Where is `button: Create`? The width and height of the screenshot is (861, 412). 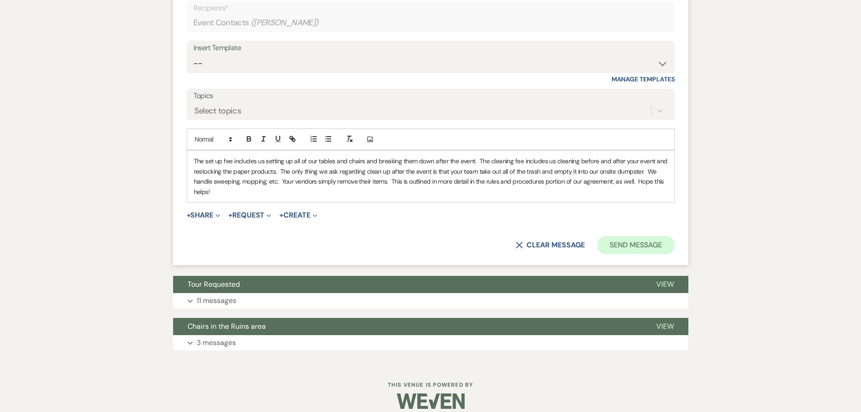 button: Create is located at coordinates (298, 215).